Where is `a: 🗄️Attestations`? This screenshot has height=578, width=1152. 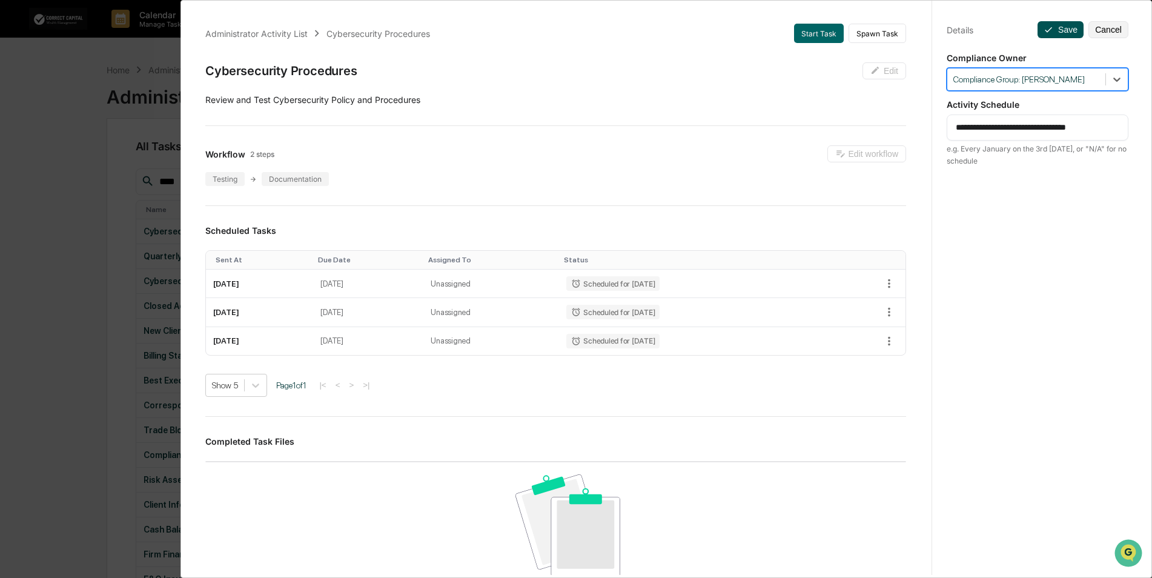
a: 🗄️Attestations is located at coordinates (119, 159).